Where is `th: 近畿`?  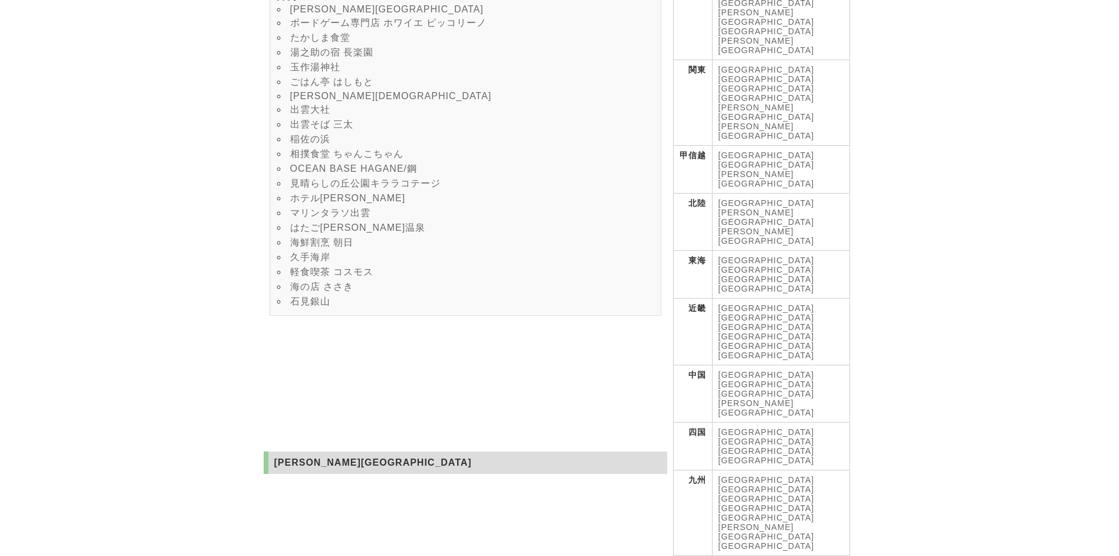 th: 近畿 is located at coordinates (693, 332).